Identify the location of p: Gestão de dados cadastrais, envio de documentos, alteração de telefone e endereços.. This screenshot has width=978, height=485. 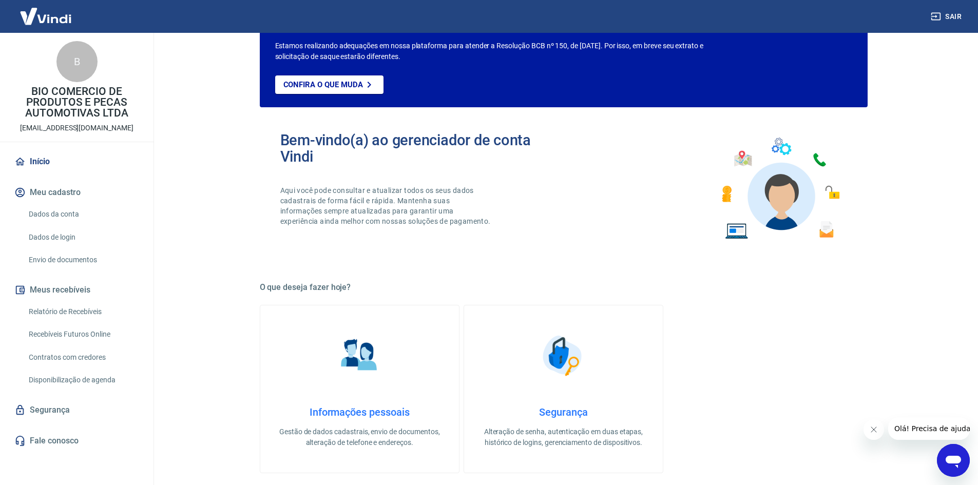
(359, 437).